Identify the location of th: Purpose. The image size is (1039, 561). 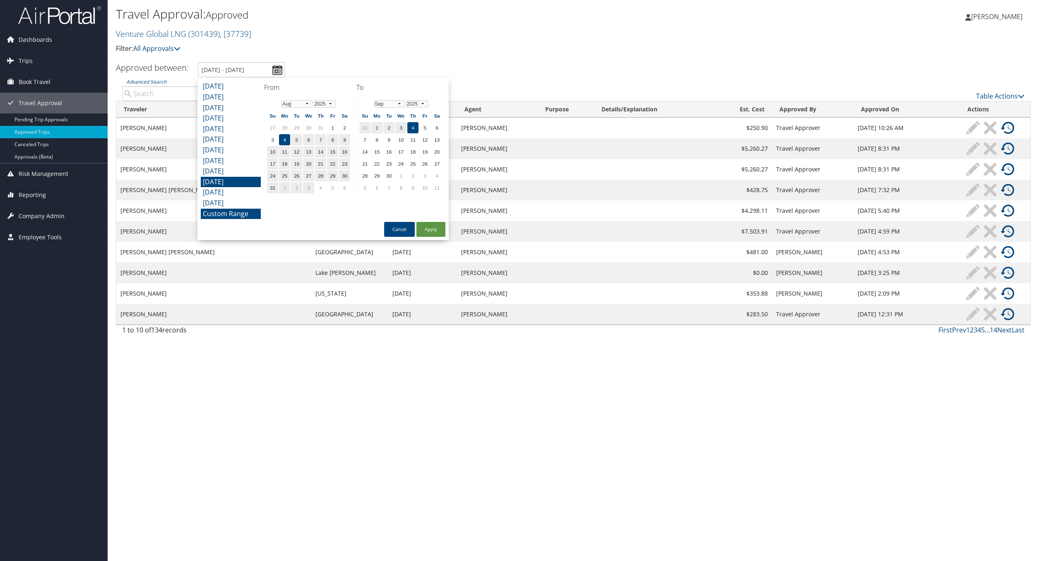
(566, 109).